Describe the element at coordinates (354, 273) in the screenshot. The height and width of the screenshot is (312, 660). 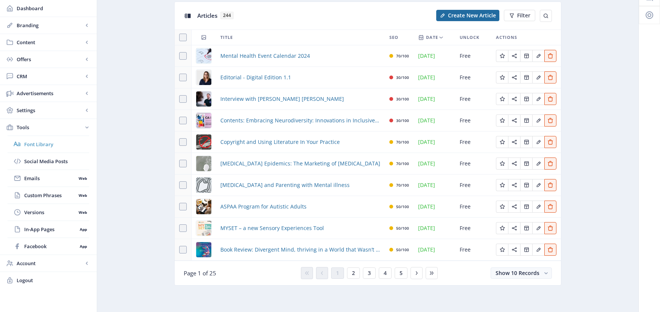
I see `span: 2` at that location.